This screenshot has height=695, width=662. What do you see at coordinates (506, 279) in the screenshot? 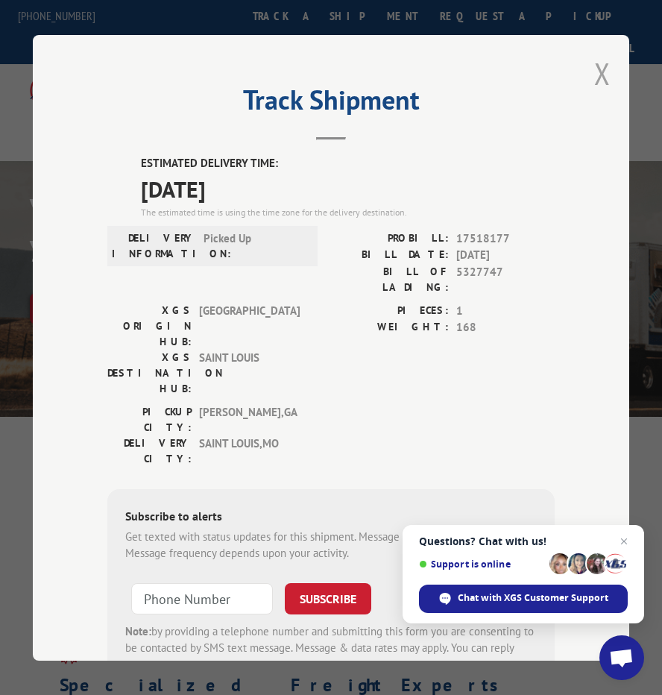
I see `span: 5327747` at bounding box center [506, 279].